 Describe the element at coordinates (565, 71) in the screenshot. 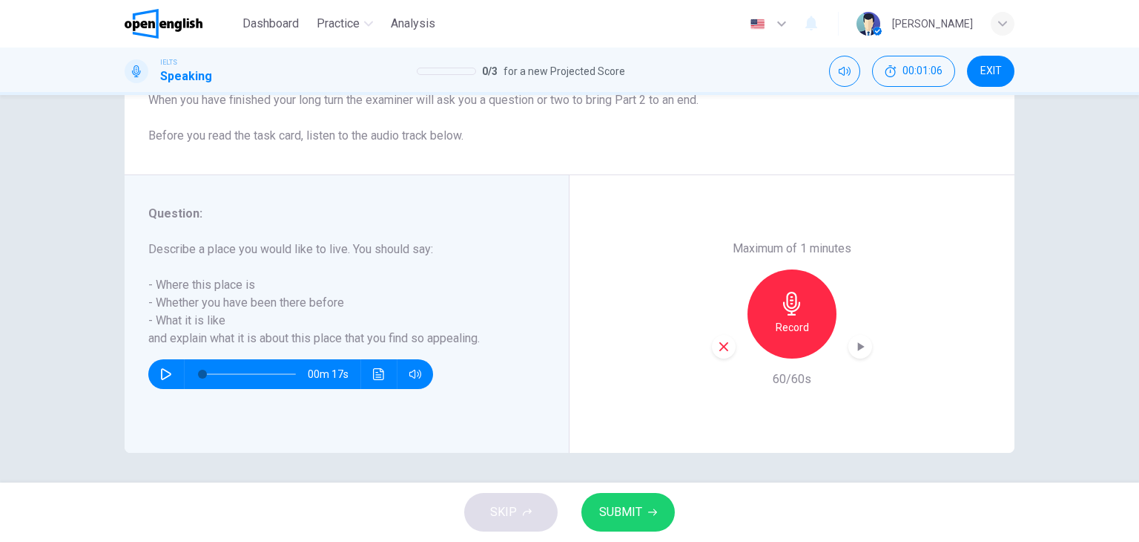

I see `span: for a new Projected Score` at that location.